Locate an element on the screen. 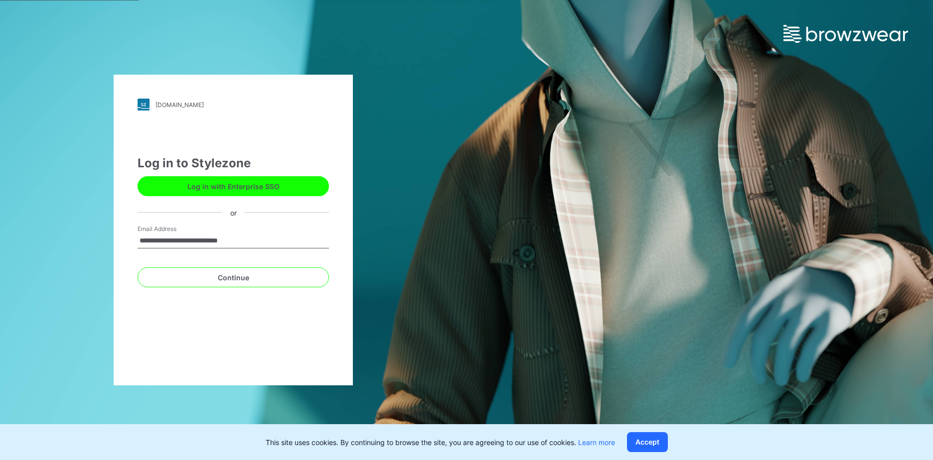 The width and height of the screenshot is (933, 460). img: stylezone-logo.562084cfcfab977791bfbf7441f1a819.svg is located at coordinates (144, 105).